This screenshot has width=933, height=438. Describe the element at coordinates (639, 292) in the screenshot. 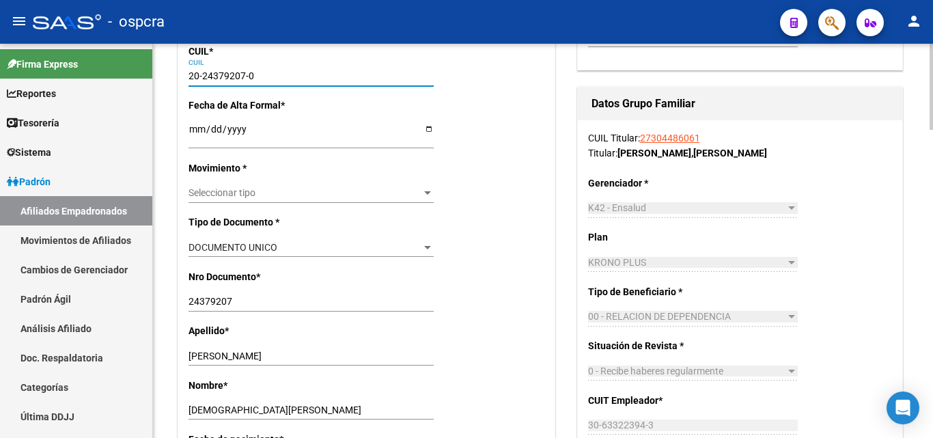

I see `p: Tipo de Beneficiario *` at that location.